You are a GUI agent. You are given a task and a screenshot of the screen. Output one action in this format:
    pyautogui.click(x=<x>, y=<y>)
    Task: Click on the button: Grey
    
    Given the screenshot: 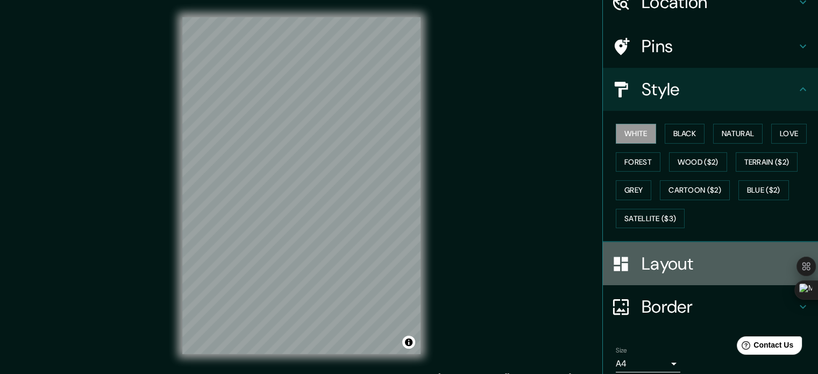 What is the action you would take?
    pyautogui.click(x=633, y=190)
    